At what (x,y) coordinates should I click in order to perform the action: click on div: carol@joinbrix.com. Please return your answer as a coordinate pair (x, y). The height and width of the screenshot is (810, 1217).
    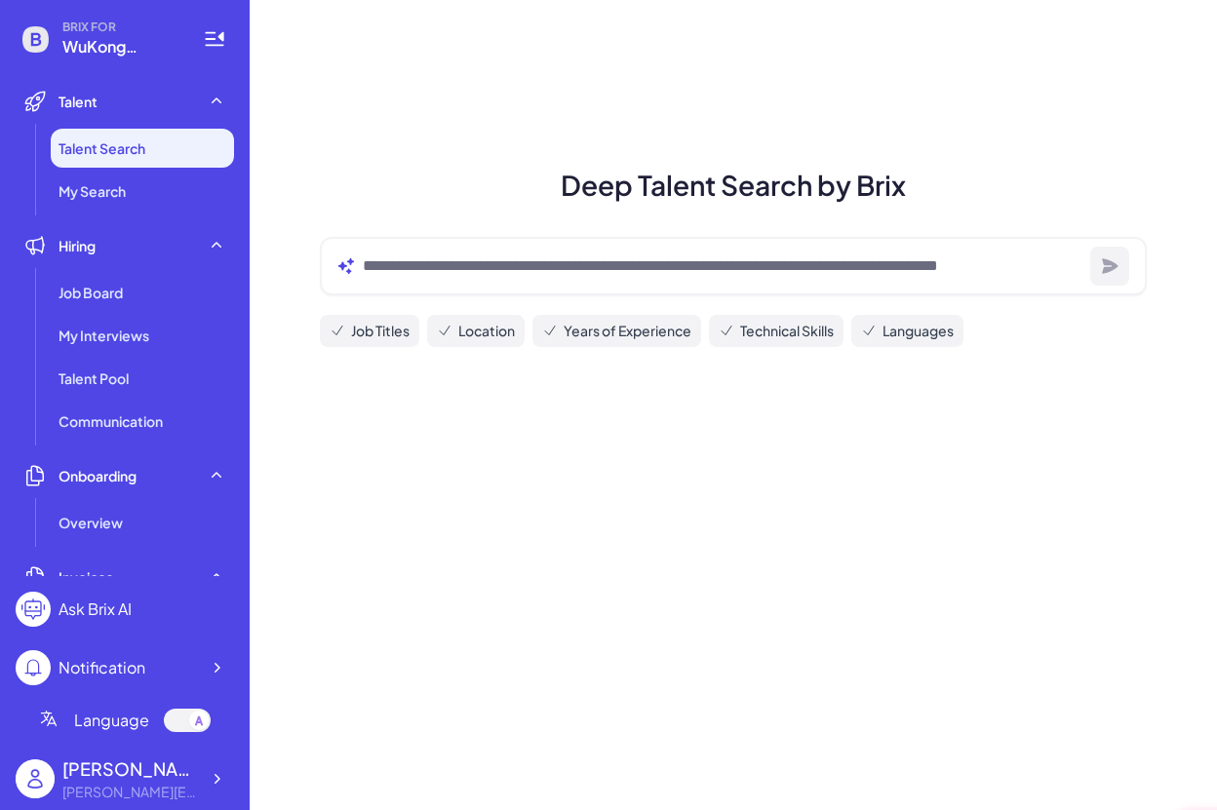
    Looking at the image, I should click on (131, 792).